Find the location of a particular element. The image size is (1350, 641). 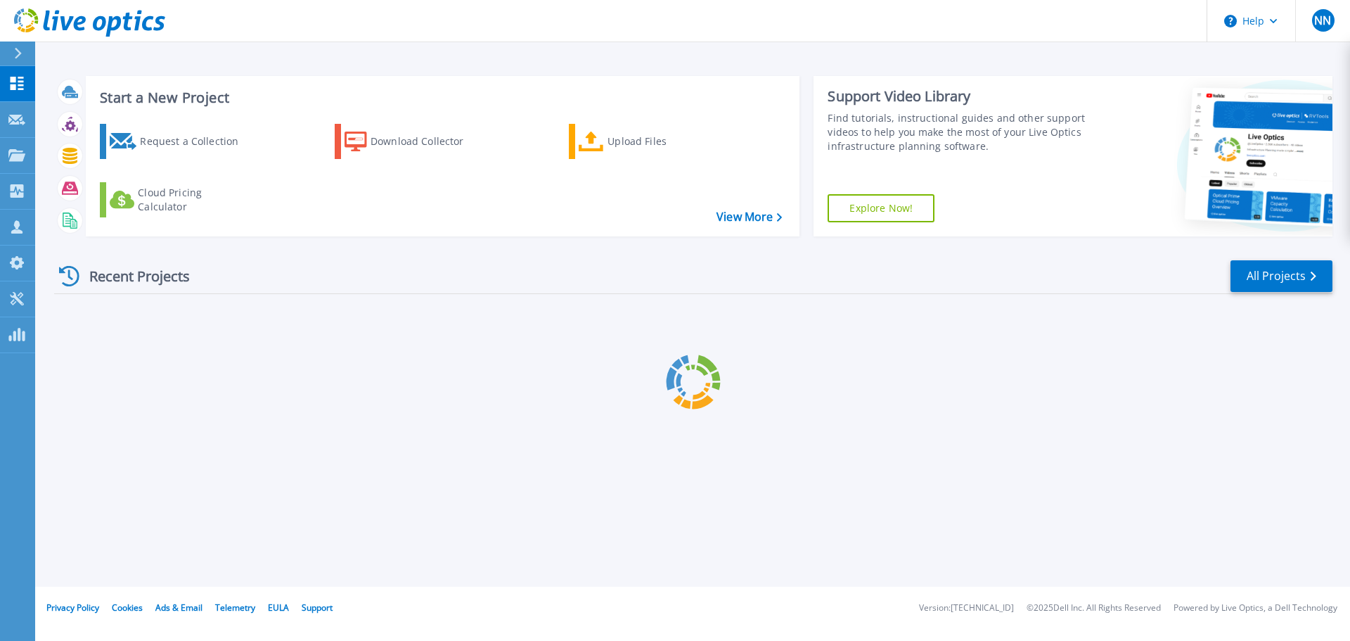

a: All Projects is located at coordinates (1281, 276).